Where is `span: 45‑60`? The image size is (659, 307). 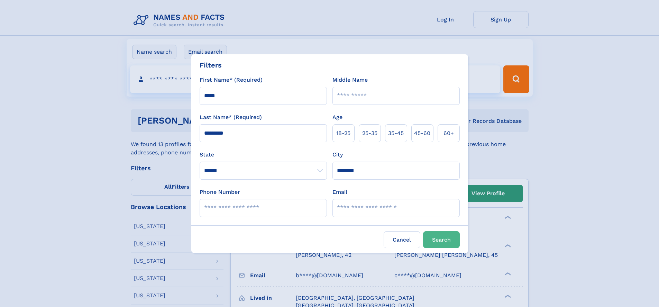
span: 45‑60 is located at coordinates (422, 133).